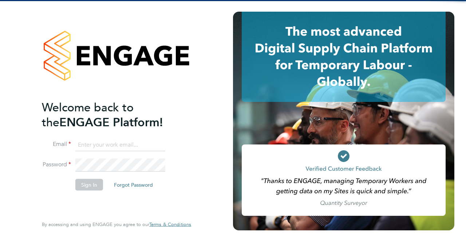  Describe the element at coordinates (170, 225) in the screenshot. I see `a: Terms & Conditions` at that location.